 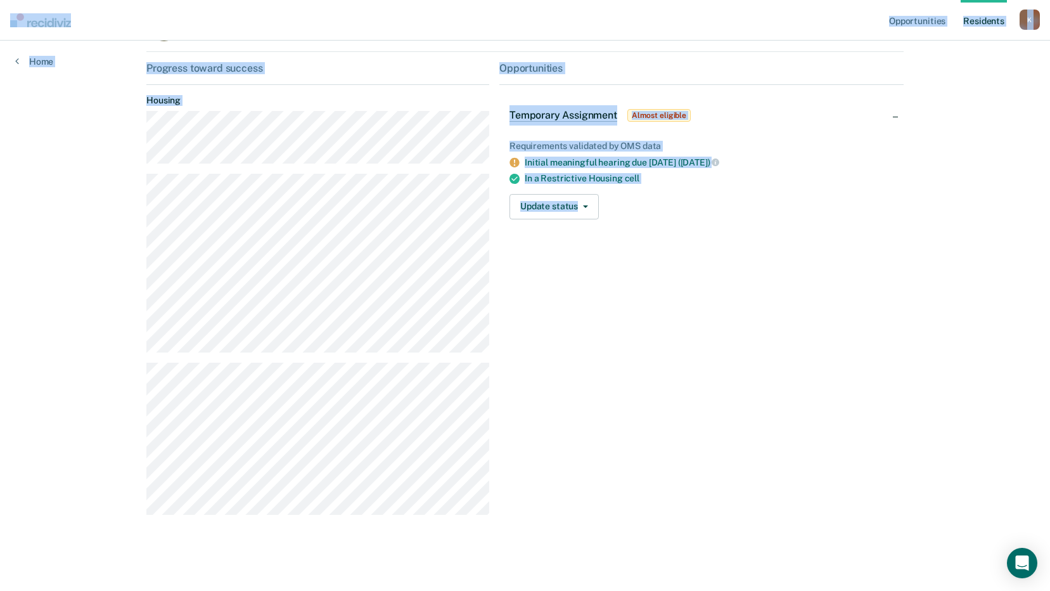 I want to click on div: Progress toward success, so click(x=318, y=68).